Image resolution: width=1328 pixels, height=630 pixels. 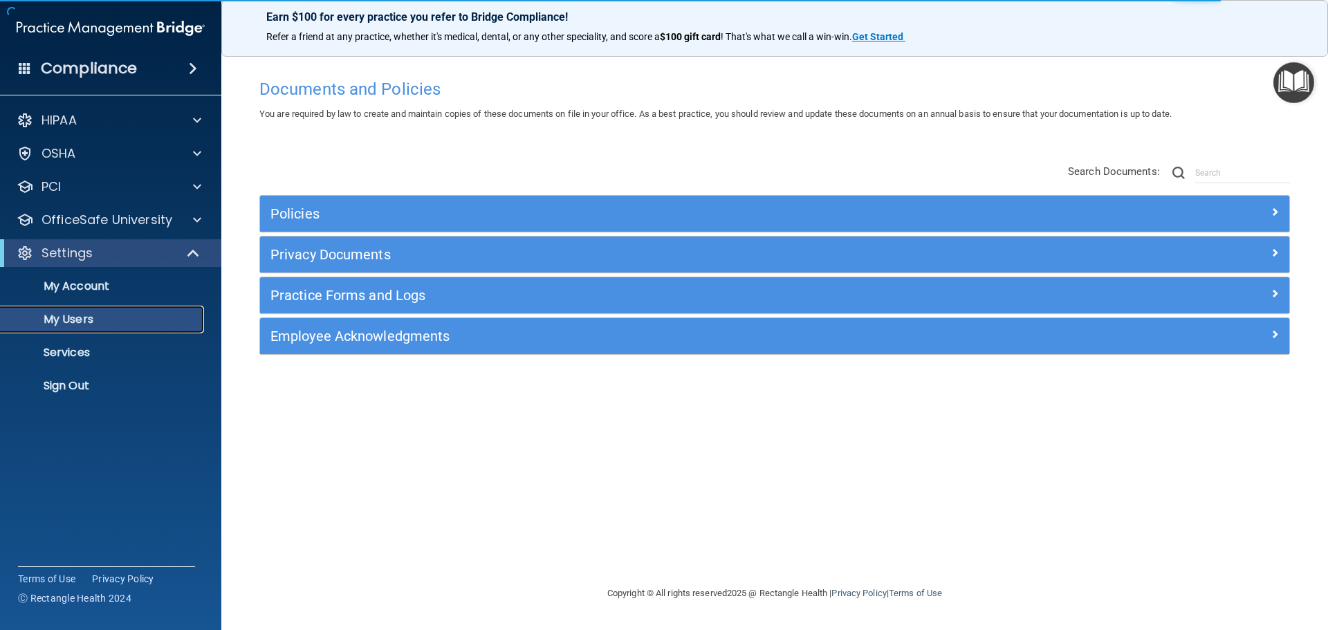 What do you see at coordinates (775, 214) in the screenshot?
I see `a: Policies` at bounding box center [775, 214].